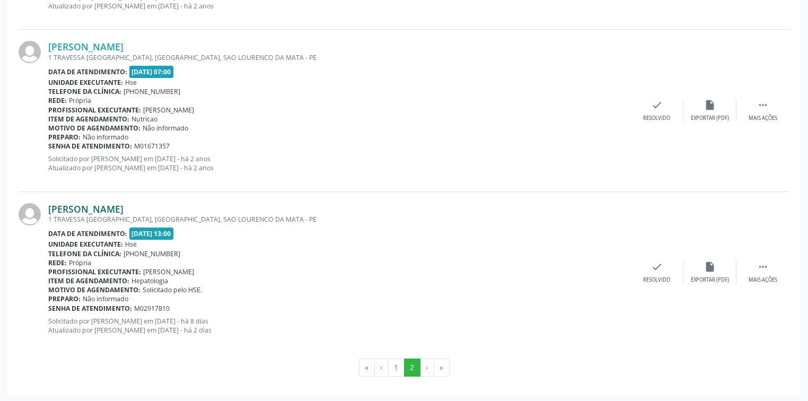 The image size is (808, 401). Describe the element at coordinates (172, 290) in the screenshot. I see `span: Solicitado pelo HSE.` at that location.